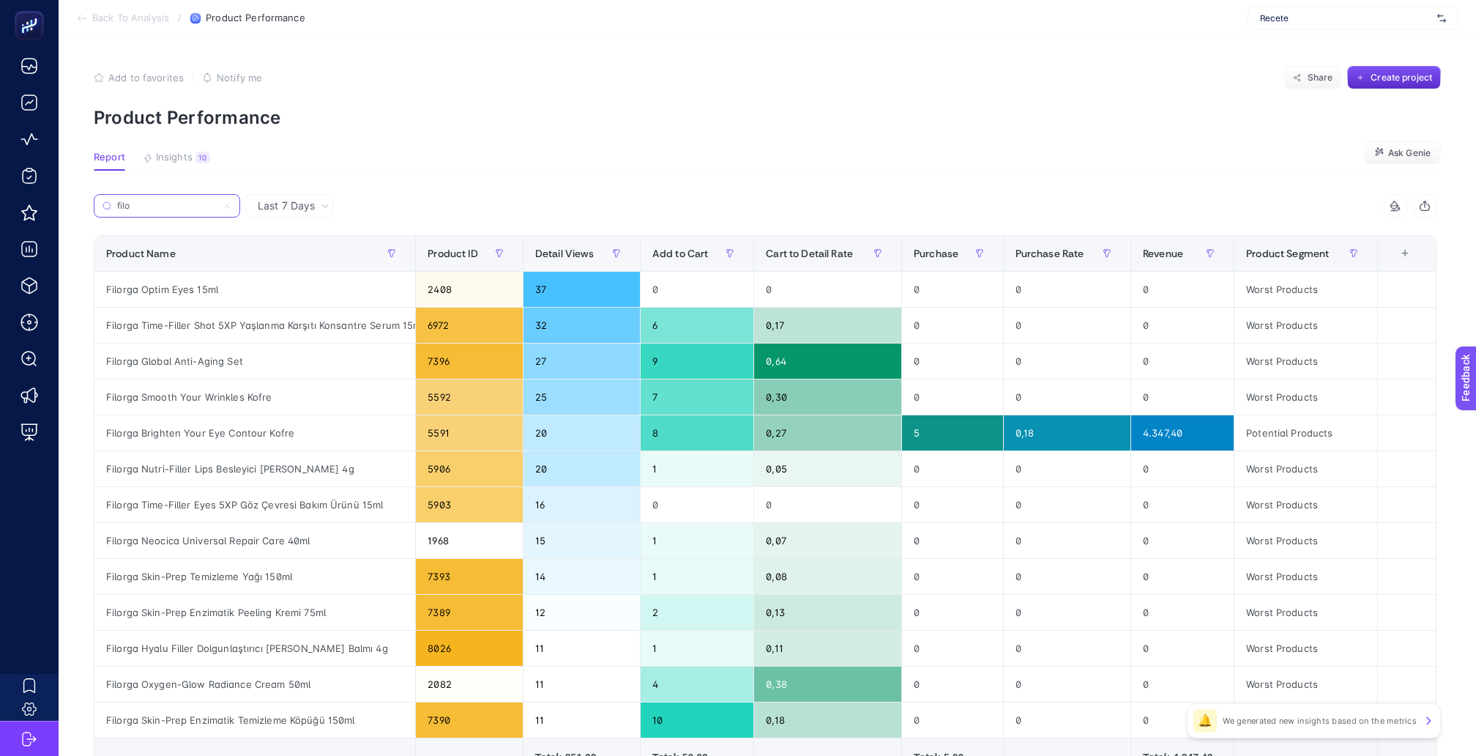 The image size is (1476, 756). Describe the element at coordinates (174, 157) in the screenshot. I see `span: Insights` at that location.